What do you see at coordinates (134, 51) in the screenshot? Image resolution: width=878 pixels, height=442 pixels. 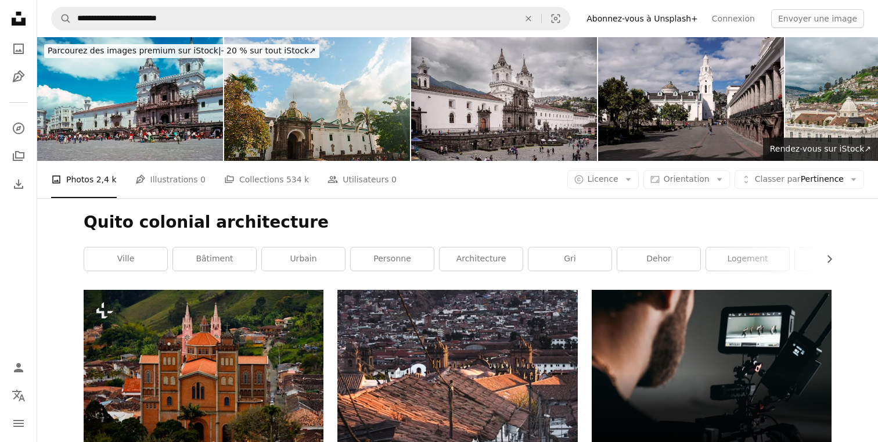 I see `span: Parcourez des images premium sur iStock |` at bounding box center [134, 51].